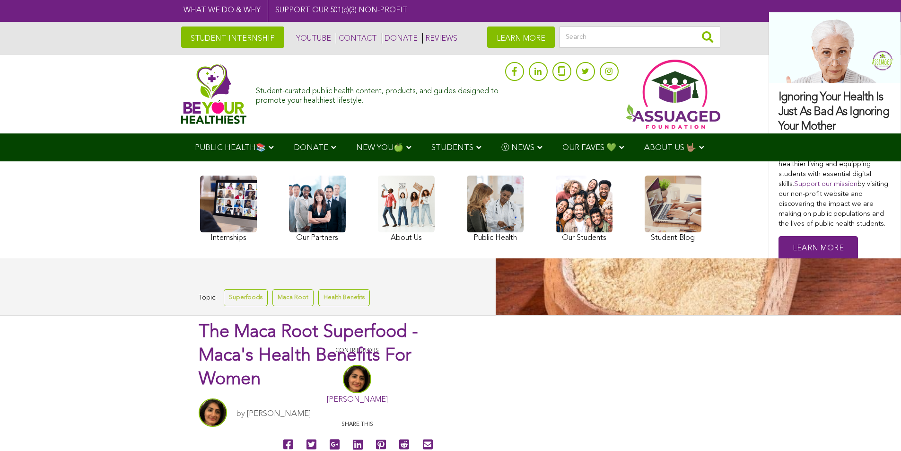 Image resolution: width=901 pixels, height=451 pixels. I want to click on a: Health Benefits, so click(344, 297).